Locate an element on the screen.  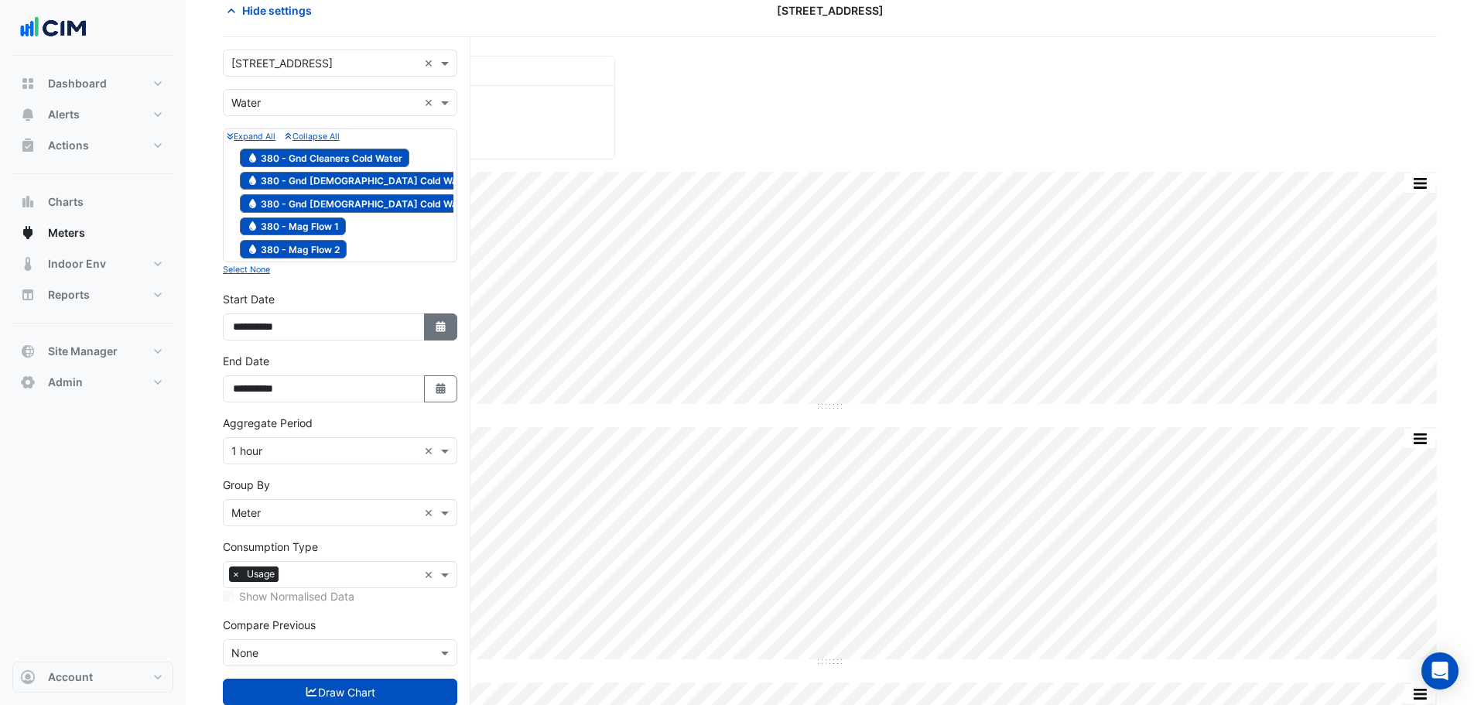
small: Expand All is located at coordinates (251, 136).